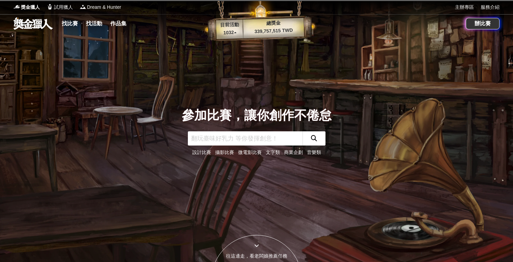  I want to click on a: 辦比賽, so click(482, 24).